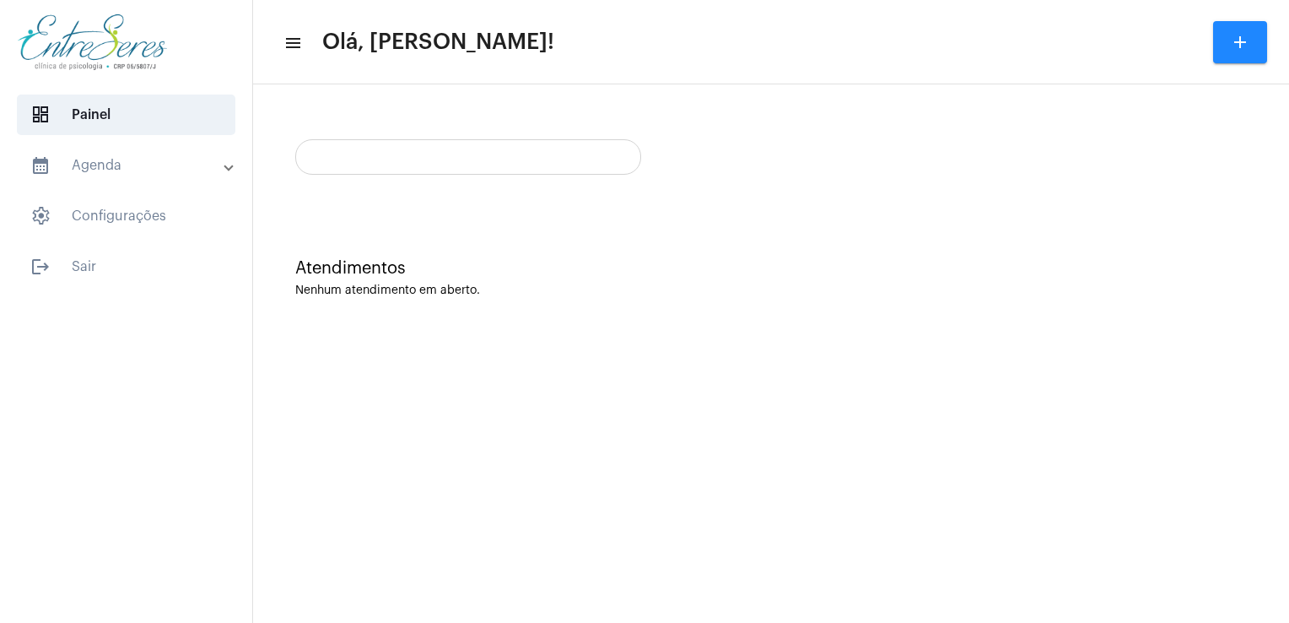 Image resolution: width=1289 pixels, height=623 pixels. What do you see at coordinates (126, 267) in the screenshot?
I see `span: Sair` at bounding box center [126, 267].